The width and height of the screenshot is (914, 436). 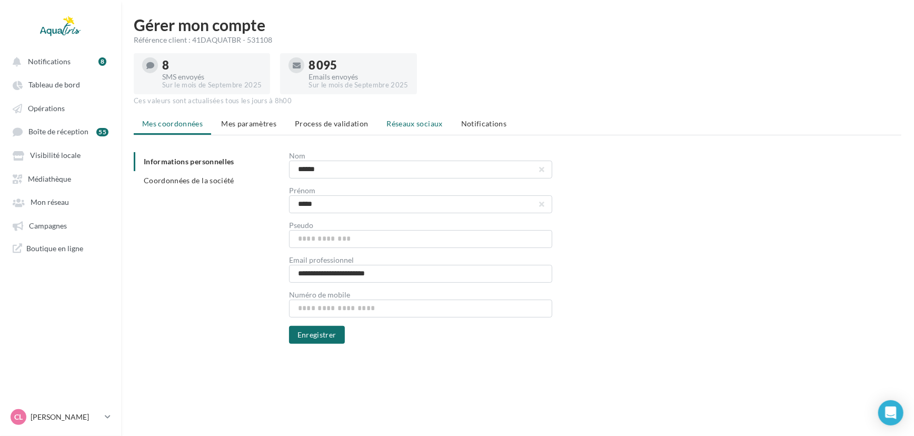 What do you see at coordinates (61, 155) in the screenshot?
I see `a: Visibilité locale` at bounding box center [61, 155].